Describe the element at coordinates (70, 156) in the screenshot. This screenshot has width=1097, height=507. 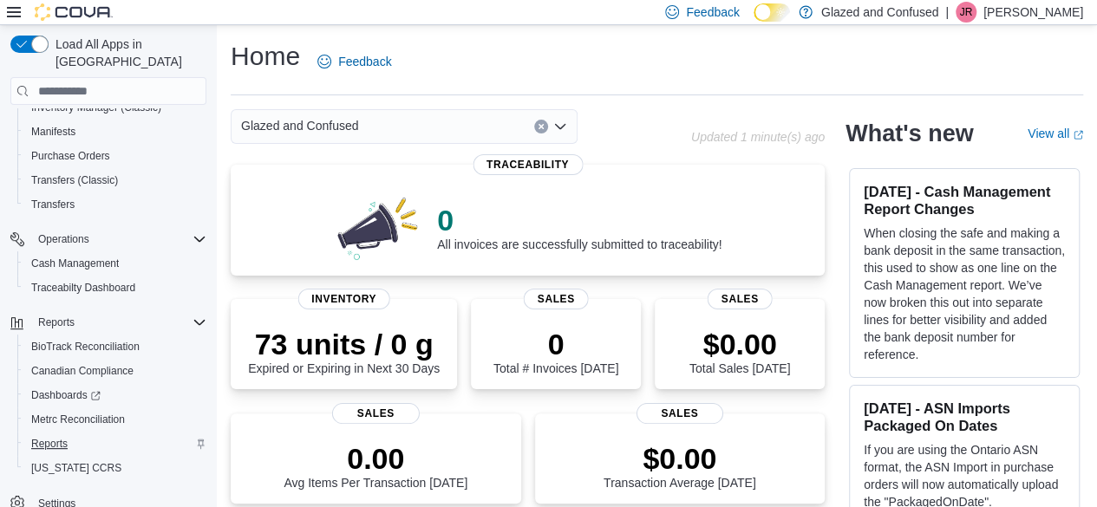
I see `a: Purchase Orders` at that location.